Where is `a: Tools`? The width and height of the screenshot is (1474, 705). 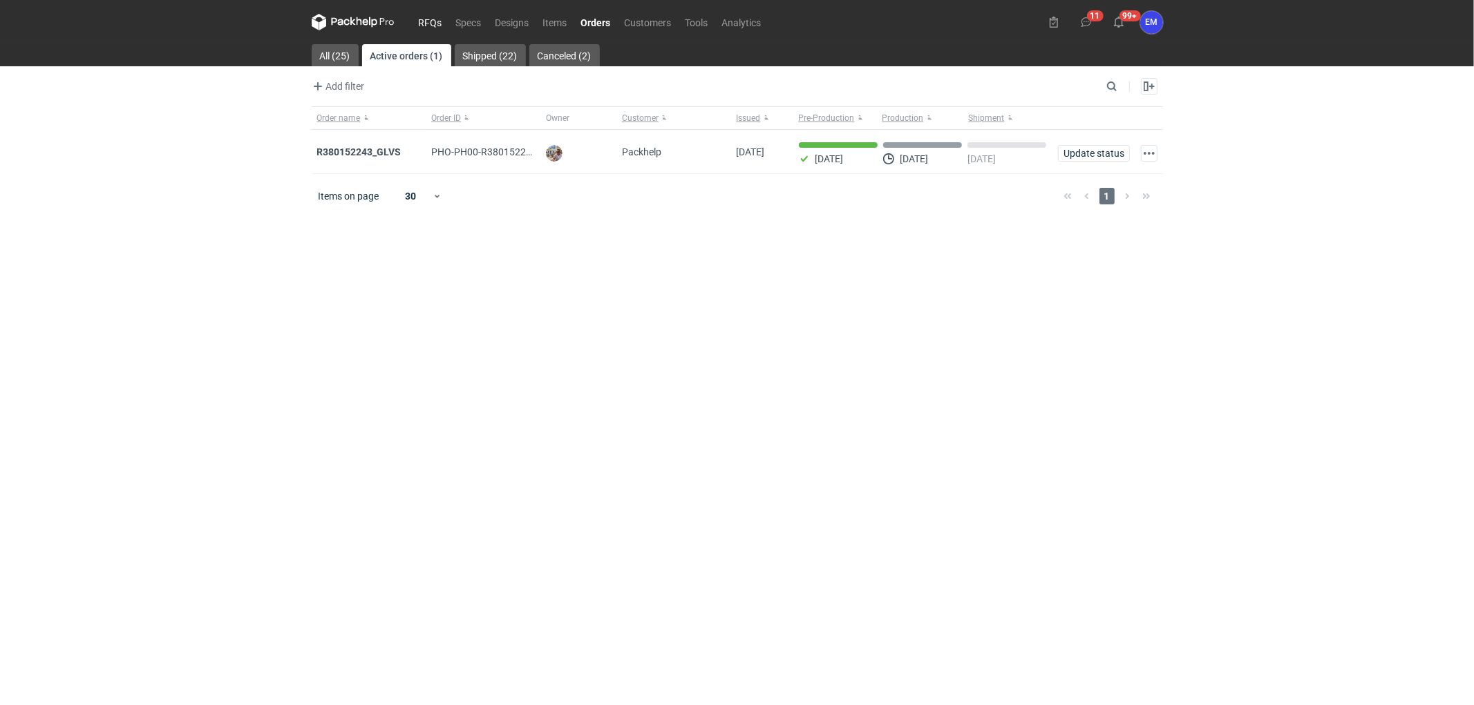
a: Tools is located at coordinates (696, 22).